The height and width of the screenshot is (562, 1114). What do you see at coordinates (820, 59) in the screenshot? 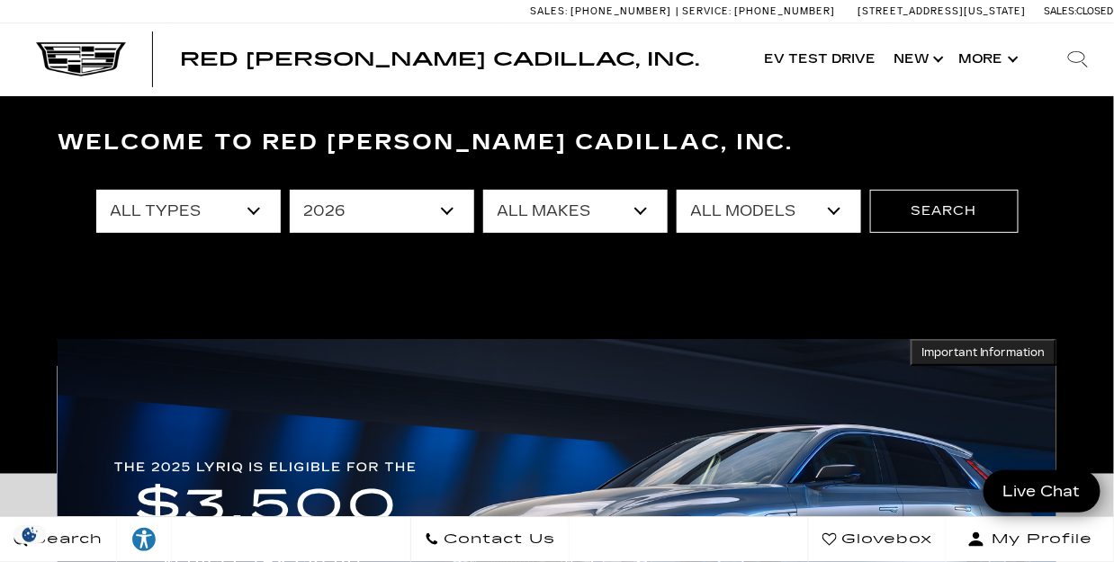
I see `a: EV Test Drive` at bounding box center [820, 59].